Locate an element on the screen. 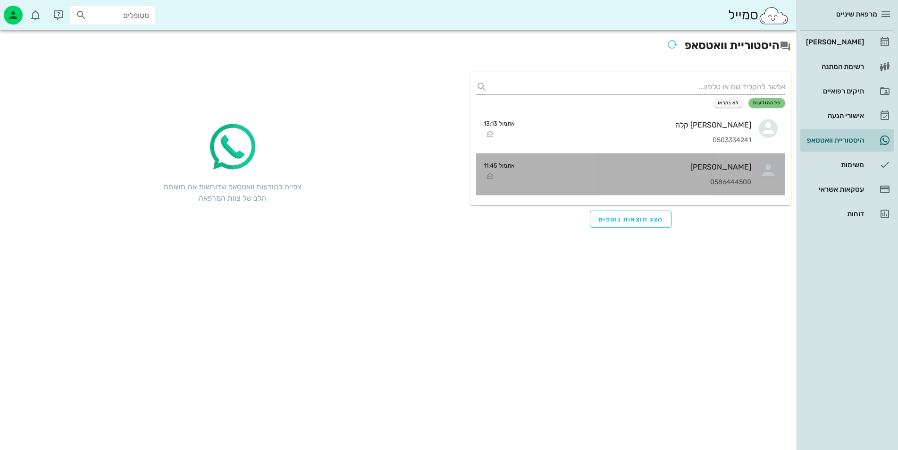 This screenshot has width=898, height=450. button: לא נקראו is located at coordinates (728, 103).